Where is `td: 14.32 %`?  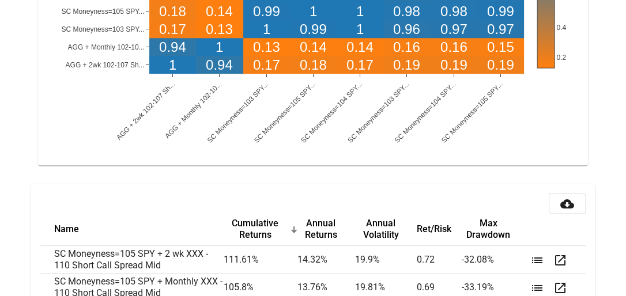
td: 14.32 % is located at coordinates (326, 260).